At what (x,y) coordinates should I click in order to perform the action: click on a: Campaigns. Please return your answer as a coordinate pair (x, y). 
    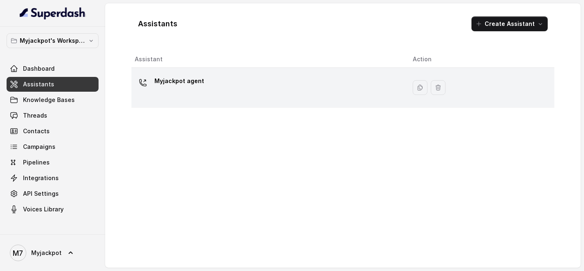
    Looking at the image, I should click on (53, 147).